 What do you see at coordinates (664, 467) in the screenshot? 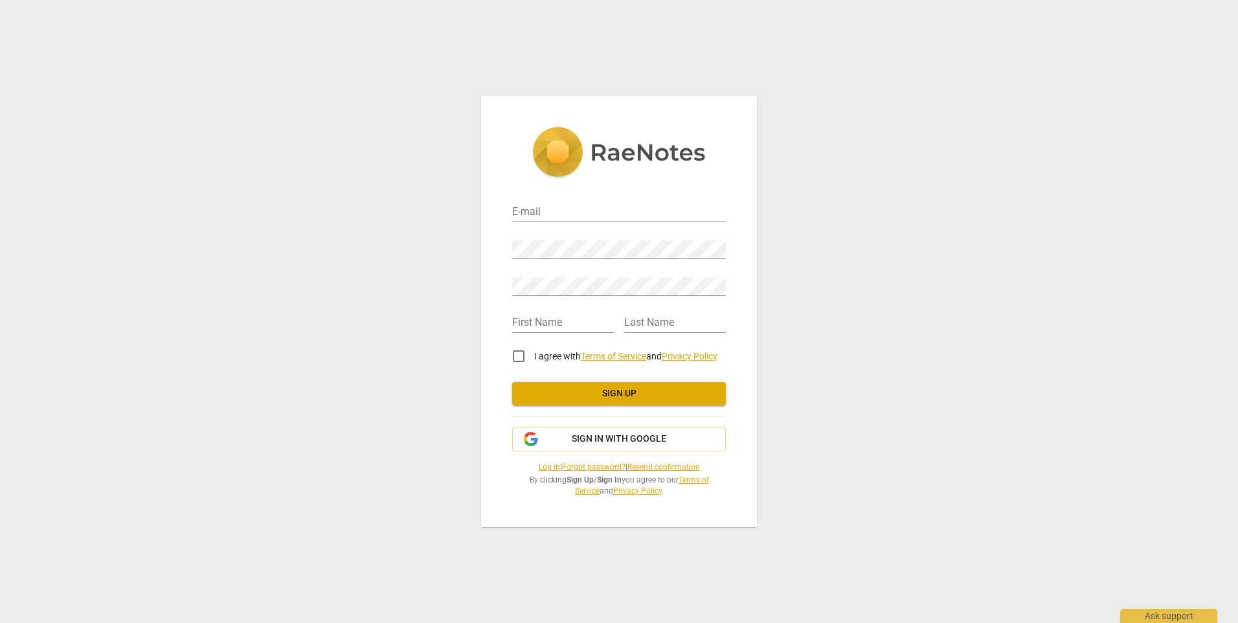
I see `a: Resend confirmation` at bounding box center [664, 467].